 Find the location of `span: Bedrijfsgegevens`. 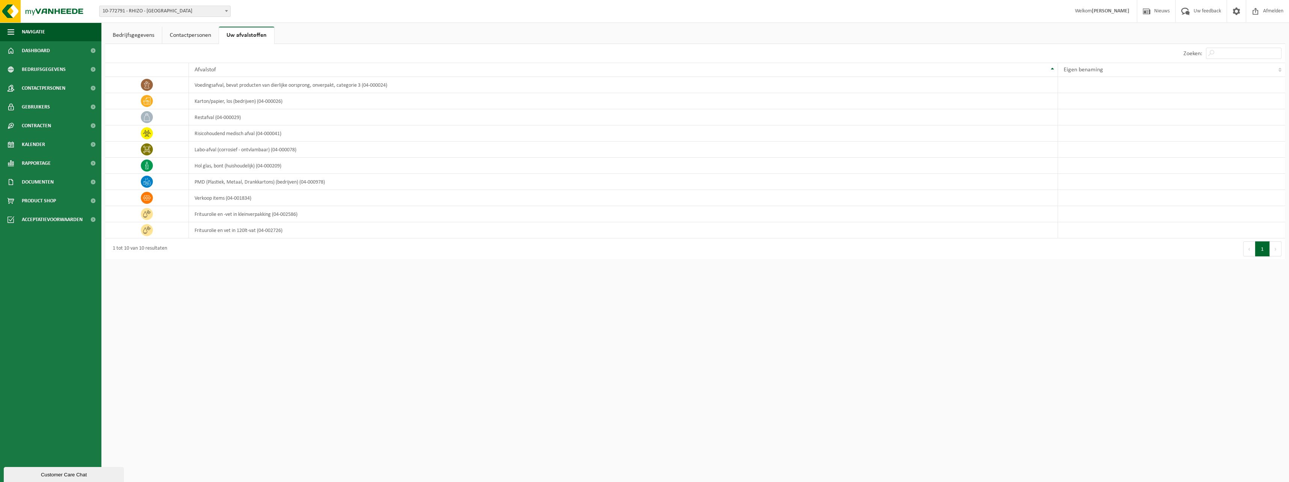

span: Bedrijfsgegevens is located at coordinates (44, 69).